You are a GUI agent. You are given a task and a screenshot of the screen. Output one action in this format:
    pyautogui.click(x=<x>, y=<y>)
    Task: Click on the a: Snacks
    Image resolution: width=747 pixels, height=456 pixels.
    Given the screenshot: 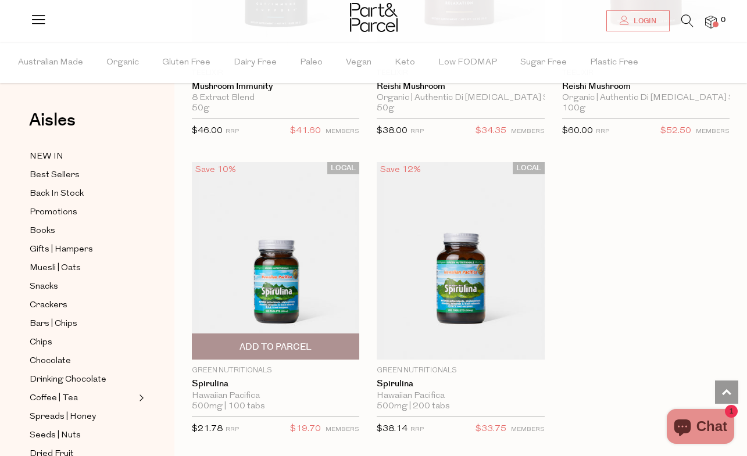 What is the action you would take?
    pyautogui.click(x=83, y=287)
    